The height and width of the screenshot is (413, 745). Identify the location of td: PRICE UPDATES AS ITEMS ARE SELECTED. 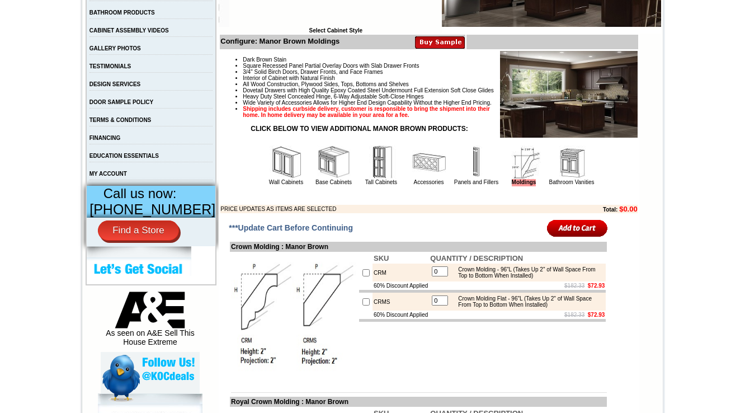
(381, 209).